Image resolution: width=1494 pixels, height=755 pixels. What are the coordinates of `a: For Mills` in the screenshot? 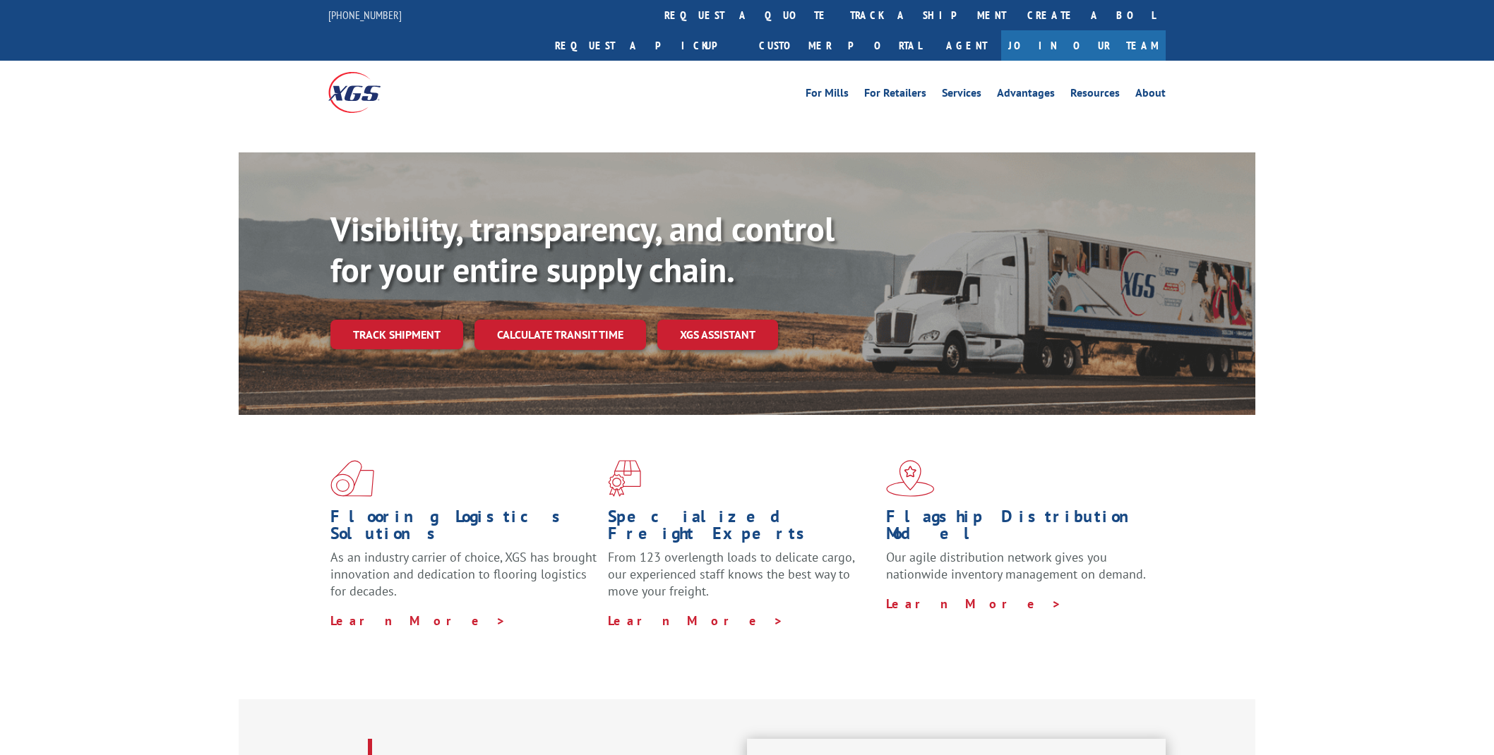 It's located at (827, 95).